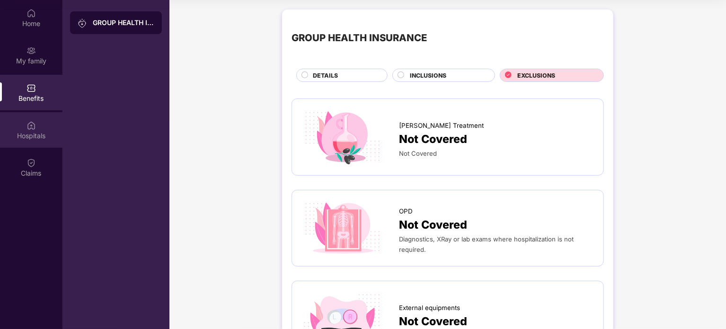  What do you see at coordinates (31, 163) in the screenshot?
I see `img: svg+xml;base64,PHN2ZyBpZD0iQ2xhaW0iIHhtbG5zPSJodHRwOi8vd3d3LnczLm9yZy8yMDAwL3N2ZyIgd2lkdGg9IjIwIi...` at bounding box center [31, 163].